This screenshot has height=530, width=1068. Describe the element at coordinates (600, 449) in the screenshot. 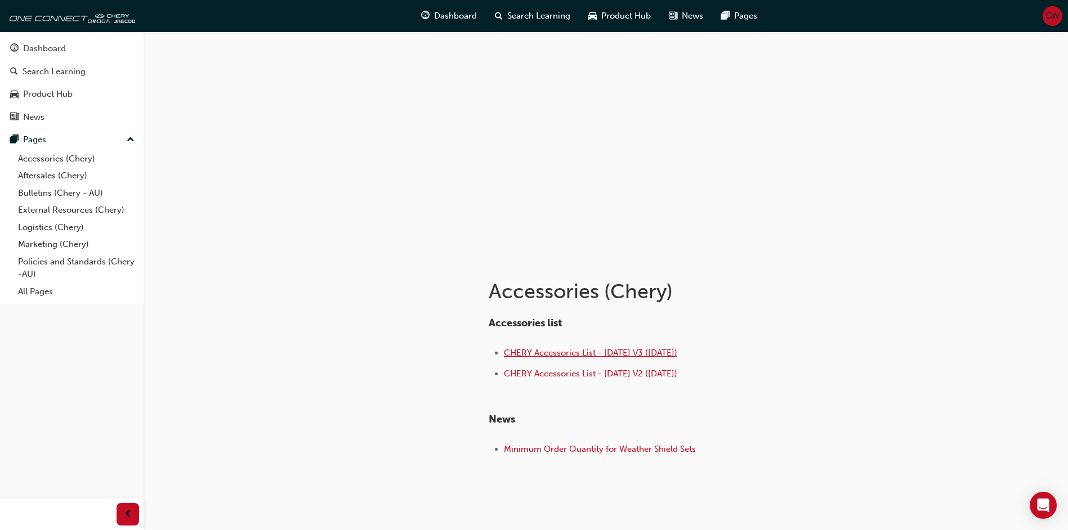

I see `a: Minimum Order Quantity for Weather Shield Sets` at that location.